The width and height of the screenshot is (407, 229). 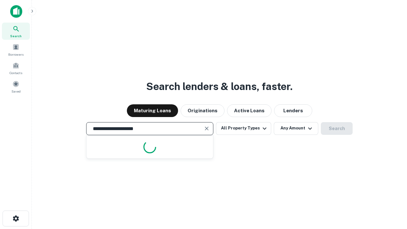 I want to click on button: Active Loans, so click(x=249, y=111).